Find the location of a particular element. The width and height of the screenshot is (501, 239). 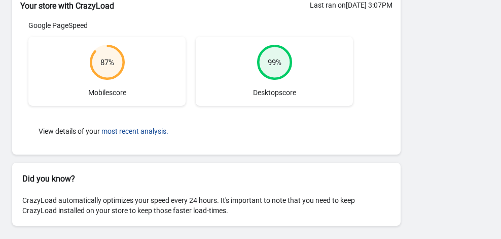

div: Google PageSpeed is located at coordinates (191, 25).